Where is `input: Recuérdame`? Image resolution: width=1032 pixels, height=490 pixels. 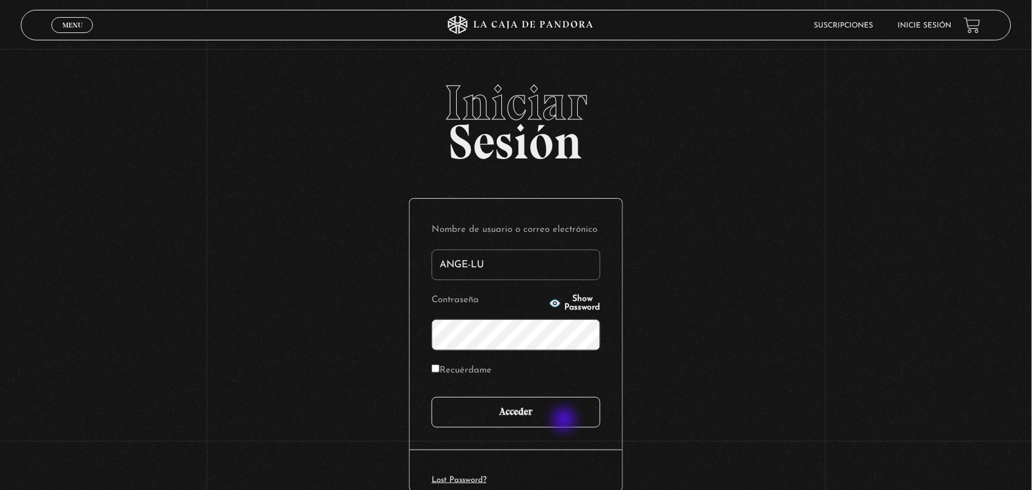
input: Recuérdame is located at coordinates (435, 368).